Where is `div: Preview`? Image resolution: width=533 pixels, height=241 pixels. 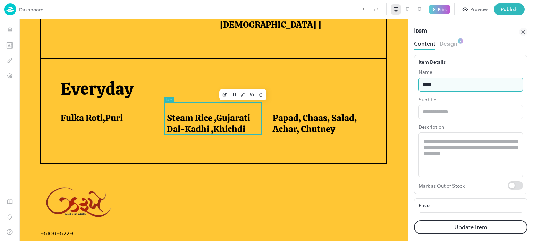 div: Preview is located at coordinates (479, 9).